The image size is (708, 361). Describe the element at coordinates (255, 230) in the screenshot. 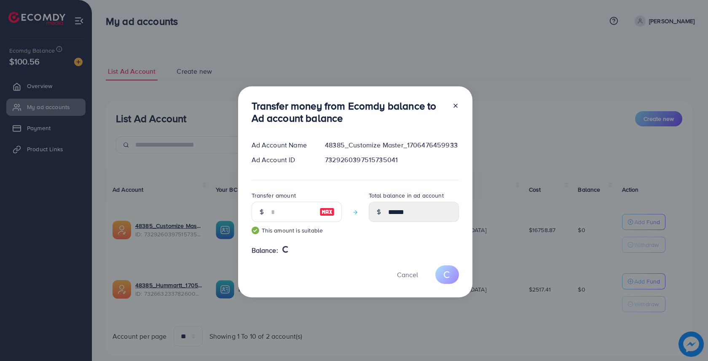

I see `img: guide` at that location.